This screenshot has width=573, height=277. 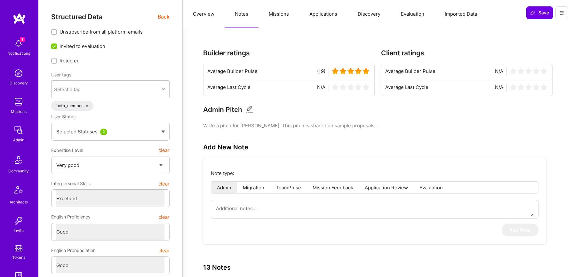 I want to click on li: Admin, so click(x=224, y=188).